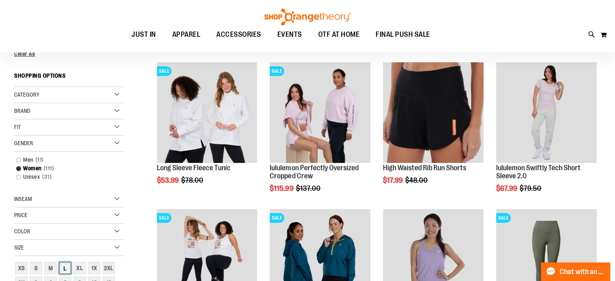 Image resolution: width=615 pixels, height=281 pixels. I want to click on div: 1X, so click(94, 268).